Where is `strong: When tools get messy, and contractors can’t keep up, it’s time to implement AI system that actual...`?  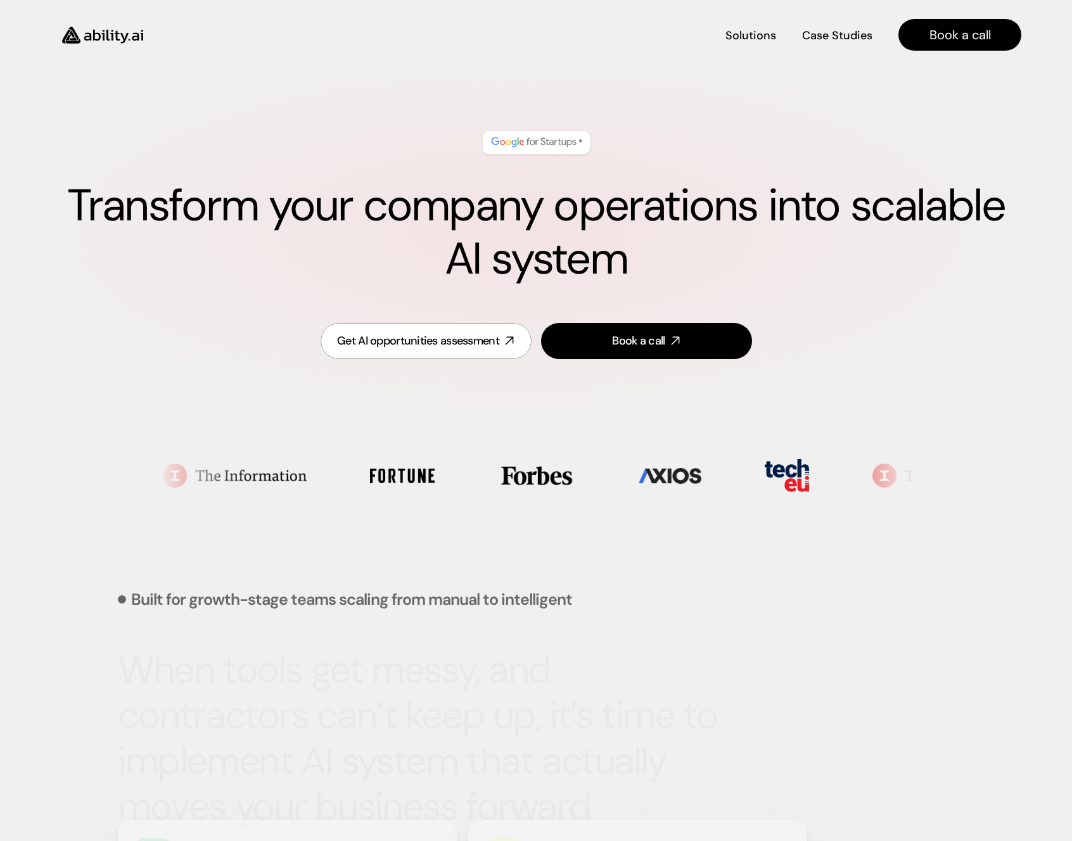 strong: When tools get messy, and contractors can’t keep up, it’s time to implement AI system that actual... is located at coordinates (422, 738).